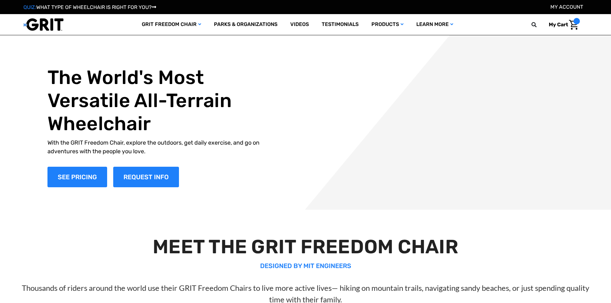 The image size is (611, 303). I want to click on span: My Cart, so click(558, 24).